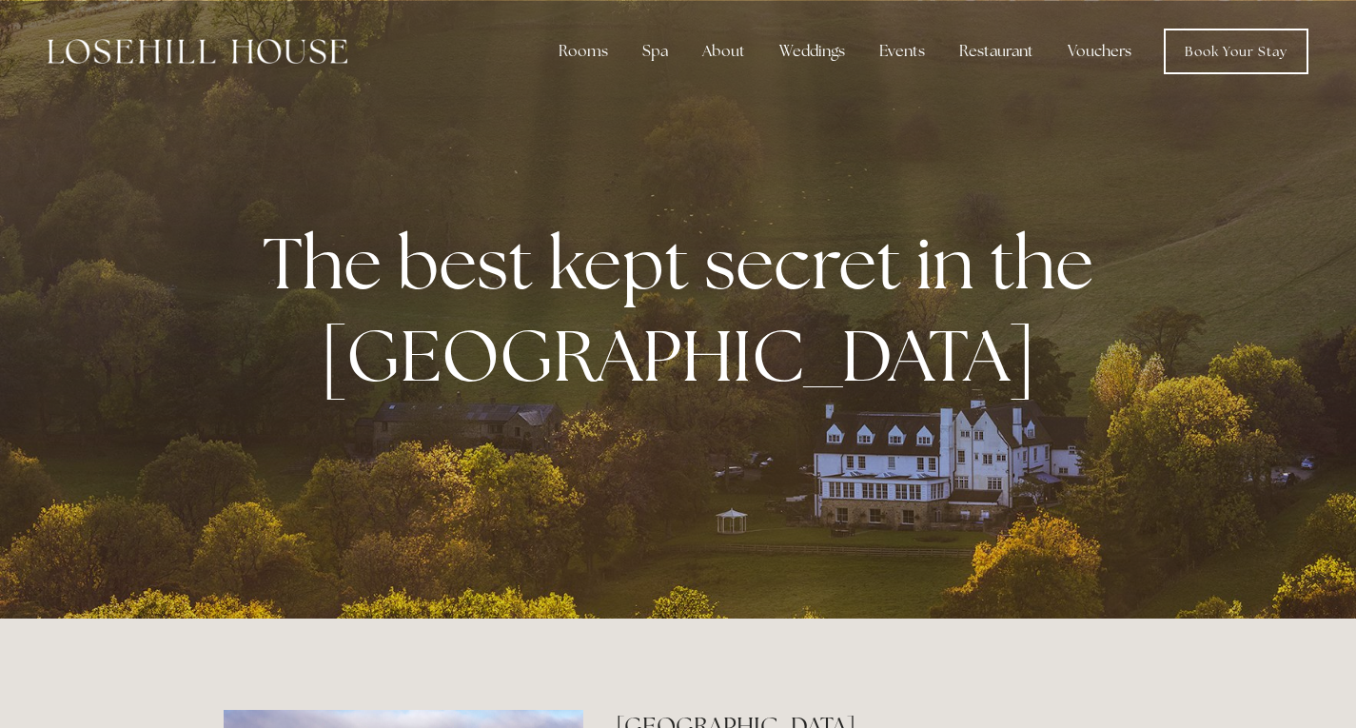  What do you see at coordinates (1236, 51) in the screenshot?
I see `a: Book Your Stay` at bounding box center [1236, 51].